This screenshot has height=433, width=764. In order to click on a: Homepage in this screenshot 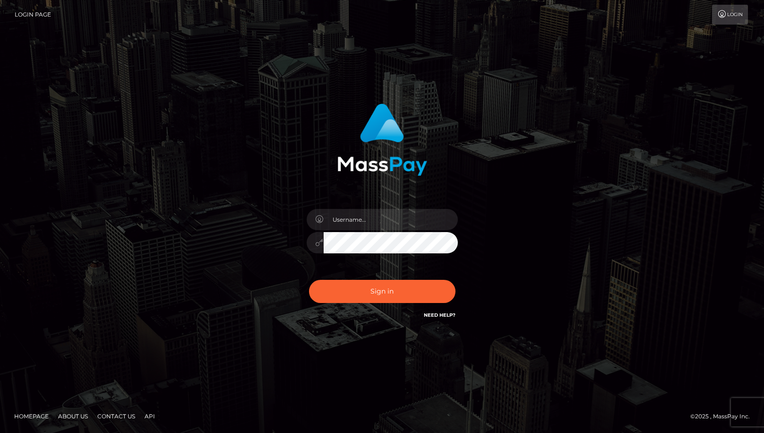, I will do `click(31, 416)`.